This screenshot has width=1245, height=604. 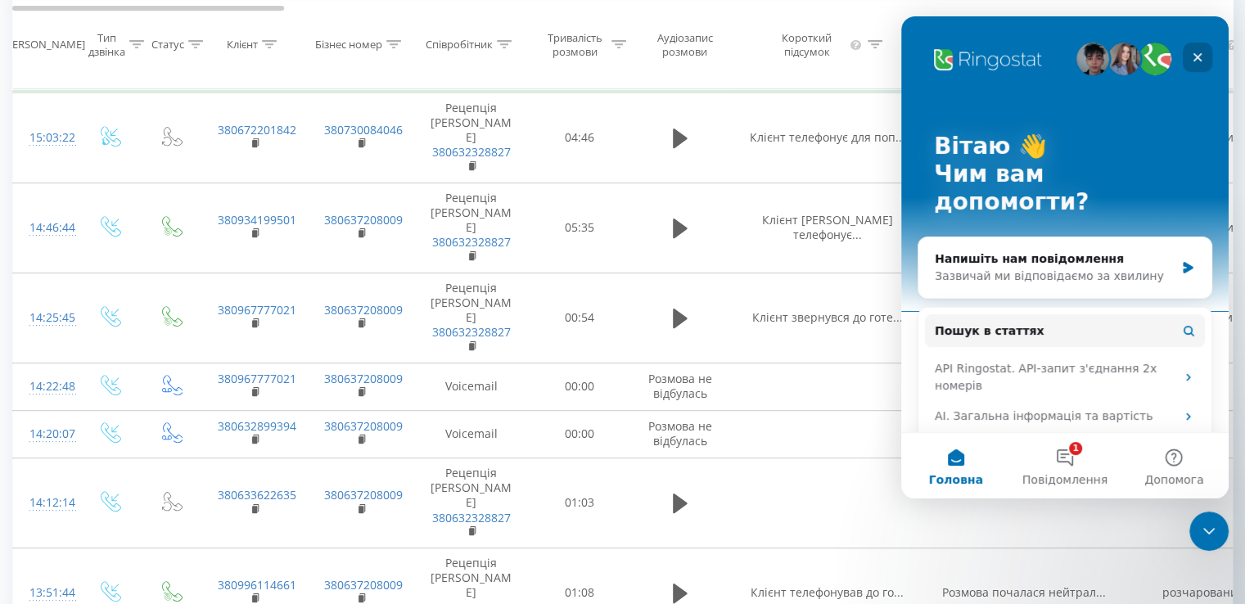 I want to click on button: Повідомлення, so click(x=163, y=449).